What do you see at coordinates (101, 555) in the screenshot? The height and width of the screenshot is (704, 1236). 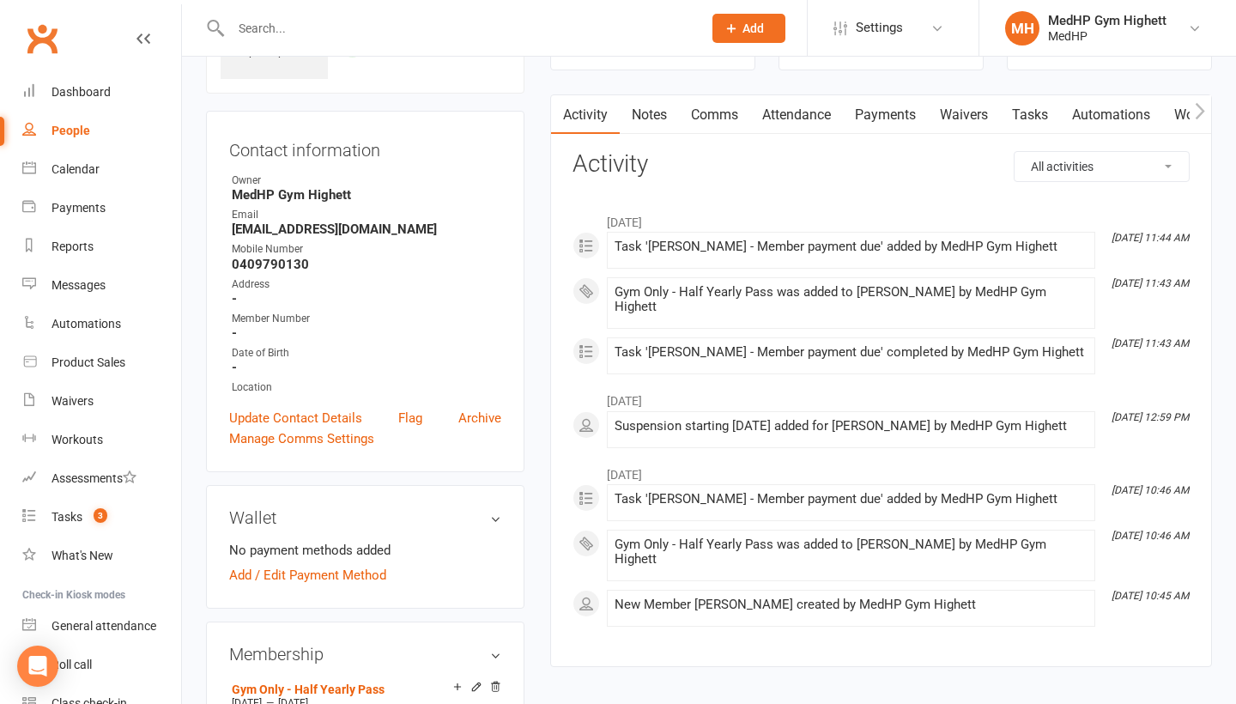 I see `a: What's New` at bounding box center [101, 555].